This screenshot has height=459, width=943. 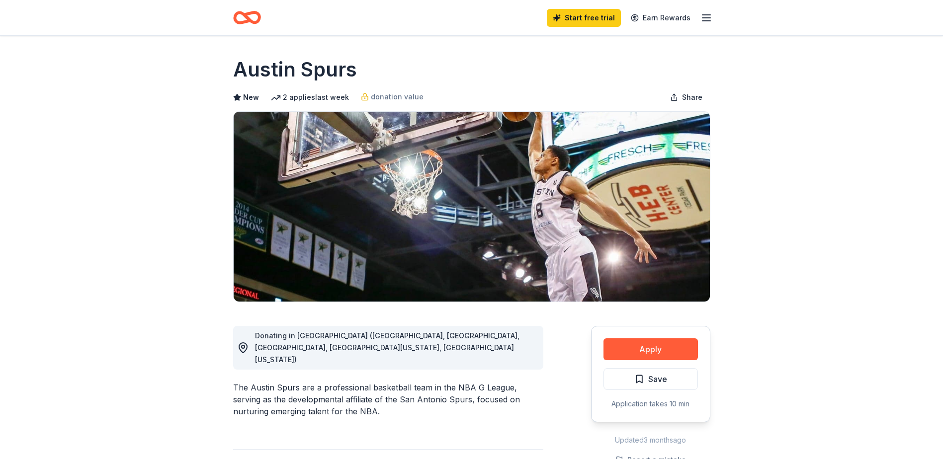 What do you see at coordinates (584, 18) in the screenshot?
I see `a: Start free trial` at bounding box center [584, 18].